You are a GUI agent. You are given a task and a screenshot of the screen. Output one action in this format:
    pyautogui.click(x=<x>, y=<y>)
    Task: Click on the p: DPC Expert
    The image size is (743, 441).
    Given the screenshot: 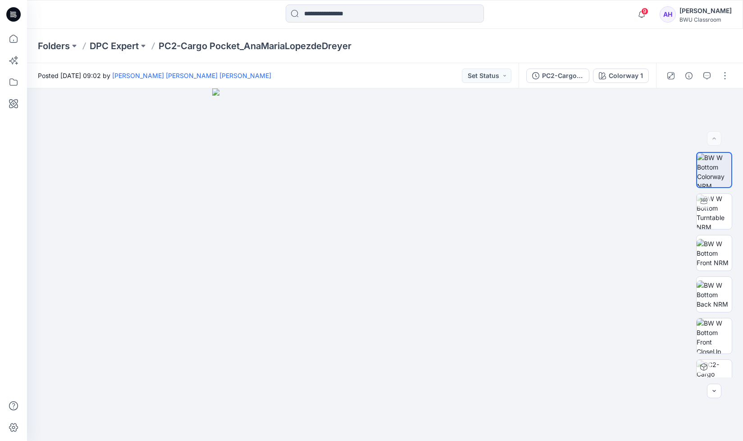 What is the action you would take?
    pyautogui.click(x=114, y=46)
    